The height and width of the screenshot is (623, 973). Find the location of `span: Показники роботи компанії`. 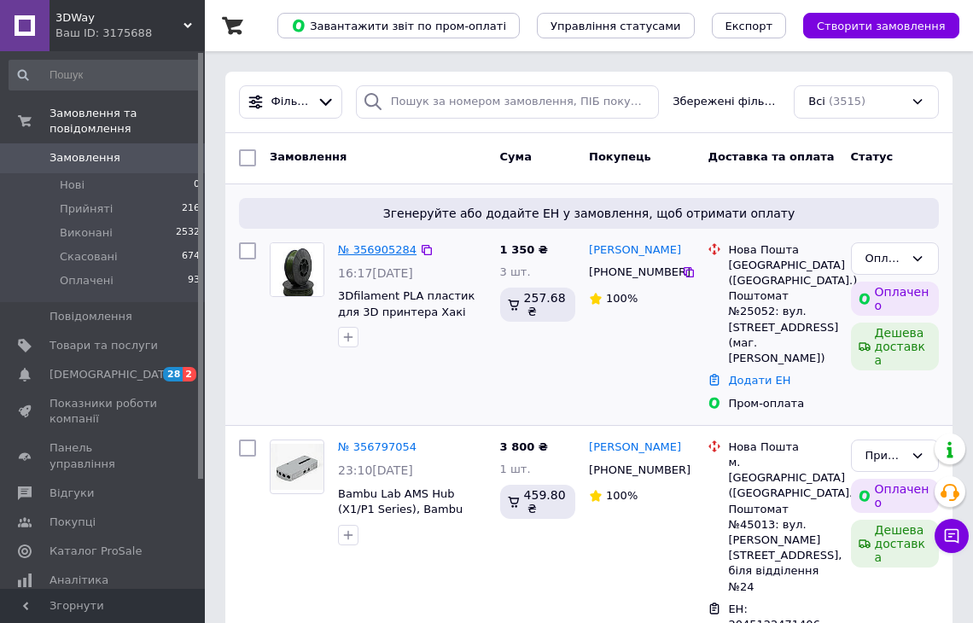

span: Показники роботи компанії is located at coordinates (103, 412).